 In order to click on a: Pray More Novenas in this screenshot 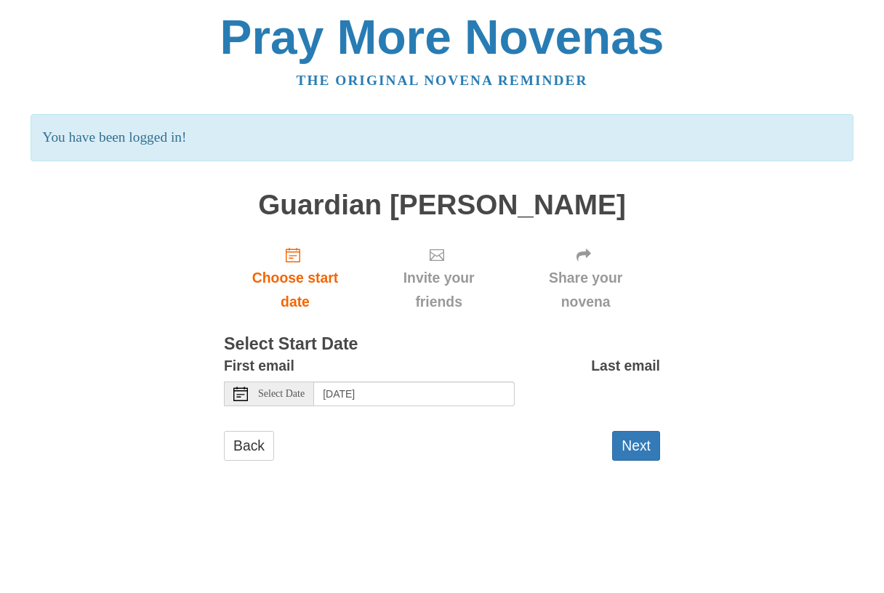, I will do `click(442, 37)`.